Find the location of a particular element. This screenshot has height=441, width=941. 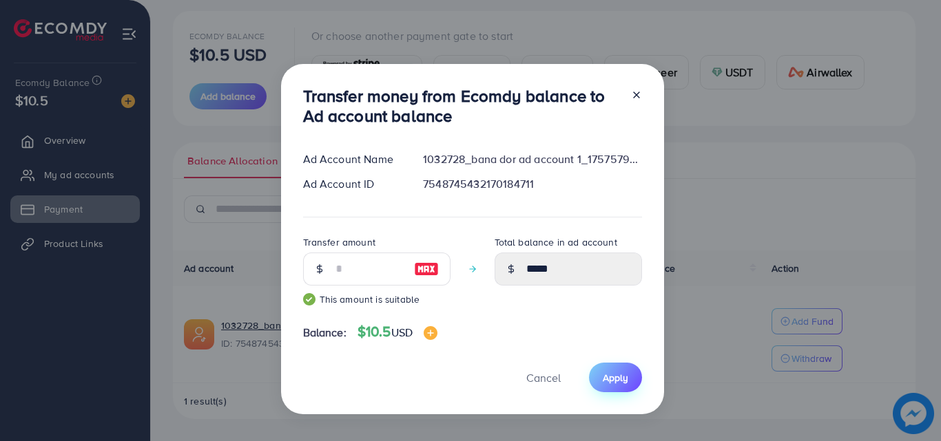

div: Ad Account Name is located at coordinates (352, 159).